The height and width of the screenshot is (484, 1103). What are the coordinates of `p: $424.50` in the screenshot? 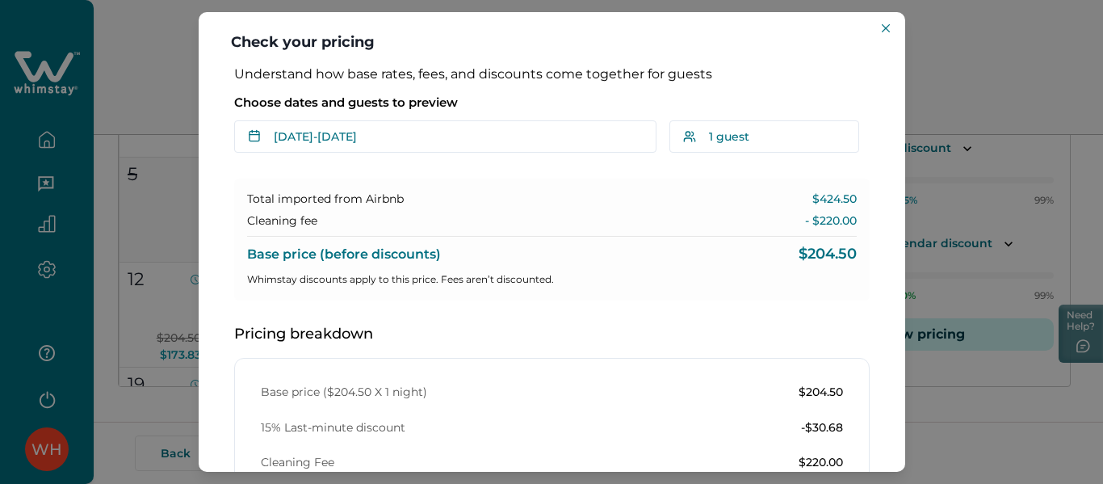 It's located at (834, 199).